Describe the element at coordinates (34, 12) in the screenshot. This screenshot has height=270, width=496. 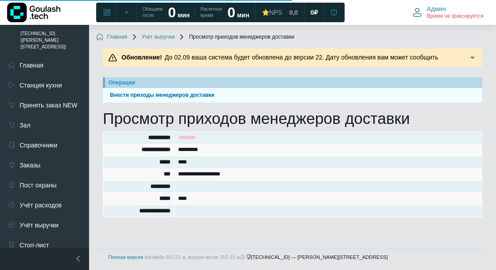
I see `a: Логотип компании Goulash.tech` at that location.